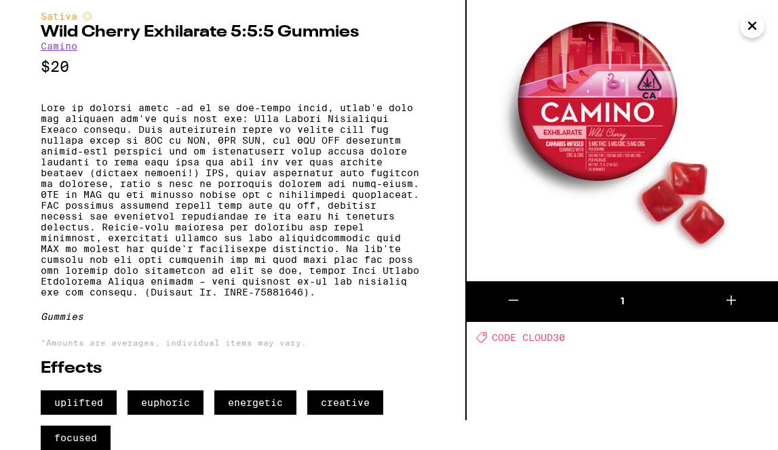 This screenshot has width=778, height=450. I want to click on span: euphoric, so click(166, 403).